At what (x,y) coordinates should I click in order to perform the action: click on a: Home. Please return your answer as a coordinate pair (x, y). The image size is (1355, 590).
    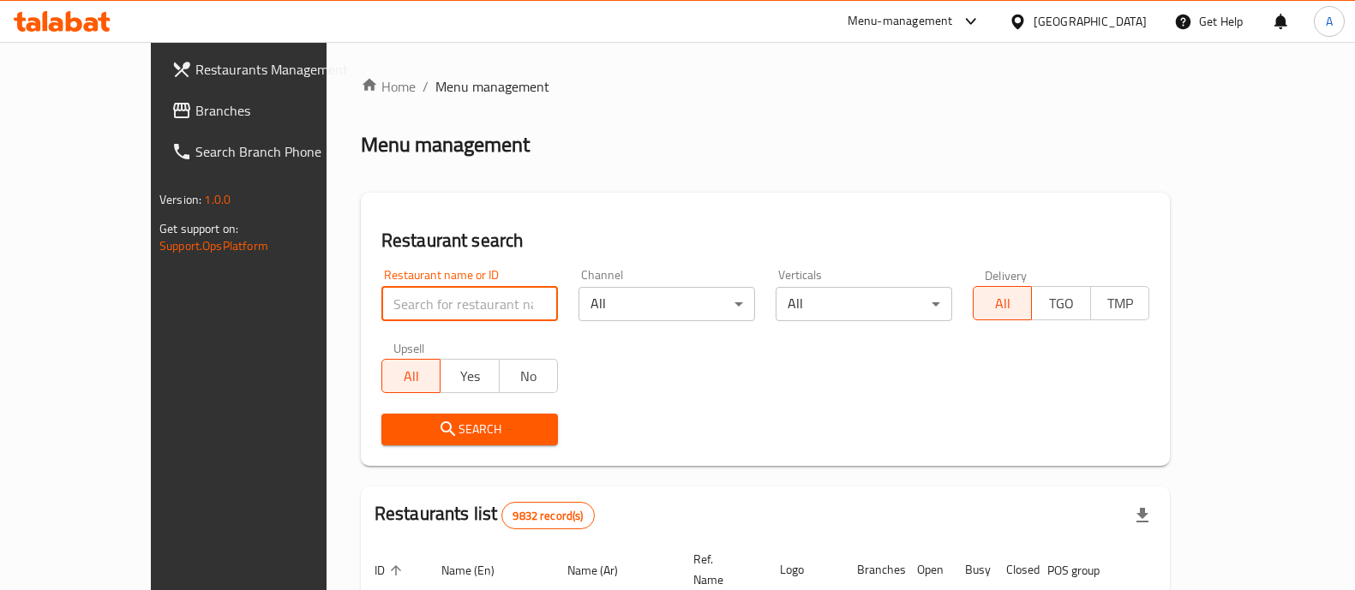
    Looking at the image, I should click on (388, 87).